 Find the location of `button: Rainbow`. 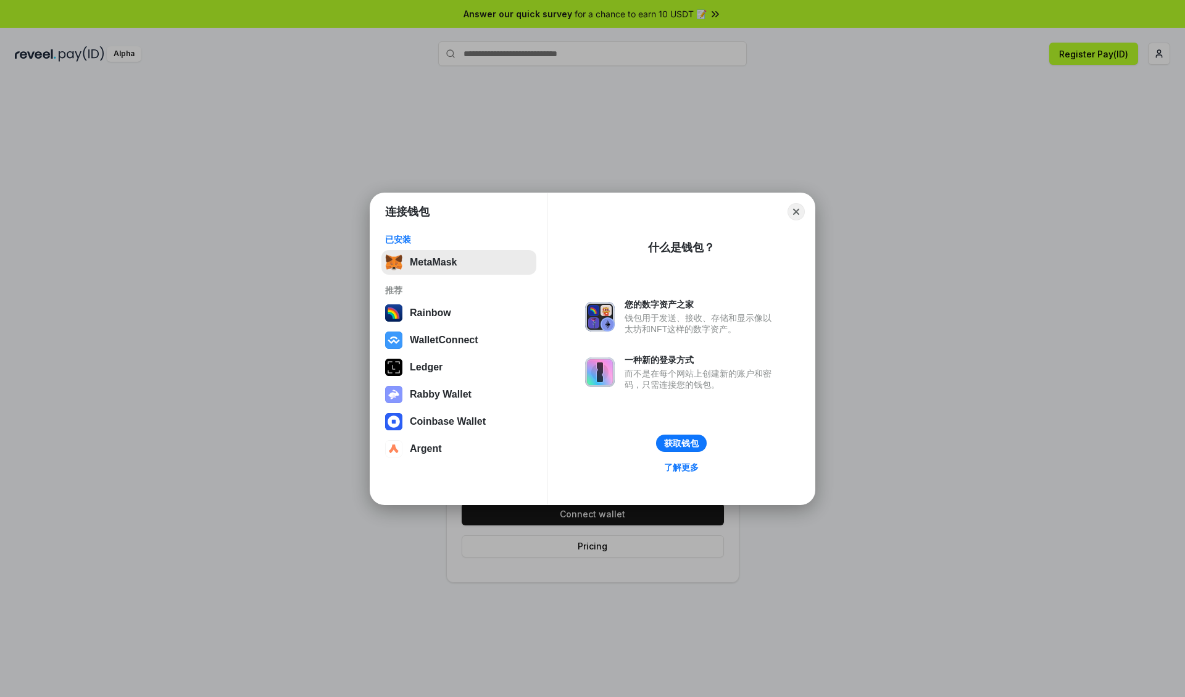

button: Rainbow is located at coordinates (459, 313).